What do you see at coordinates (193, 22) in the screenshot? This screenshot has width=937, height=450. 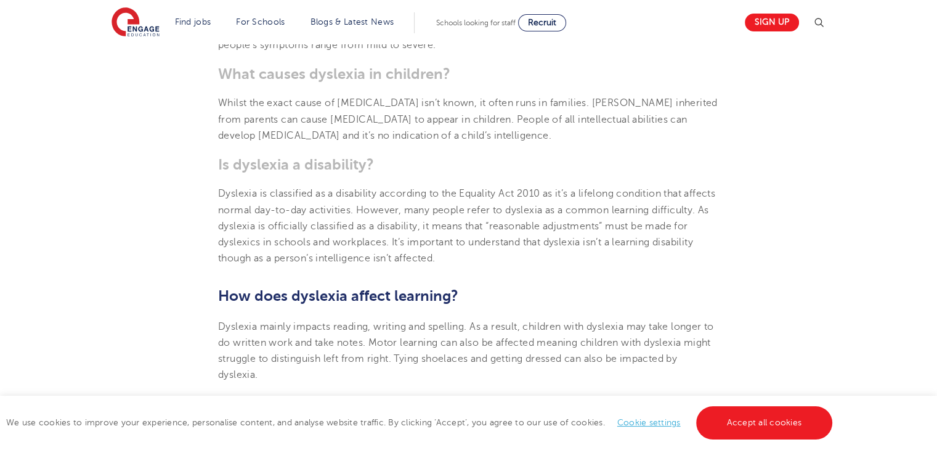 I see `a: Find jobs` at bounding box center [193, 22].